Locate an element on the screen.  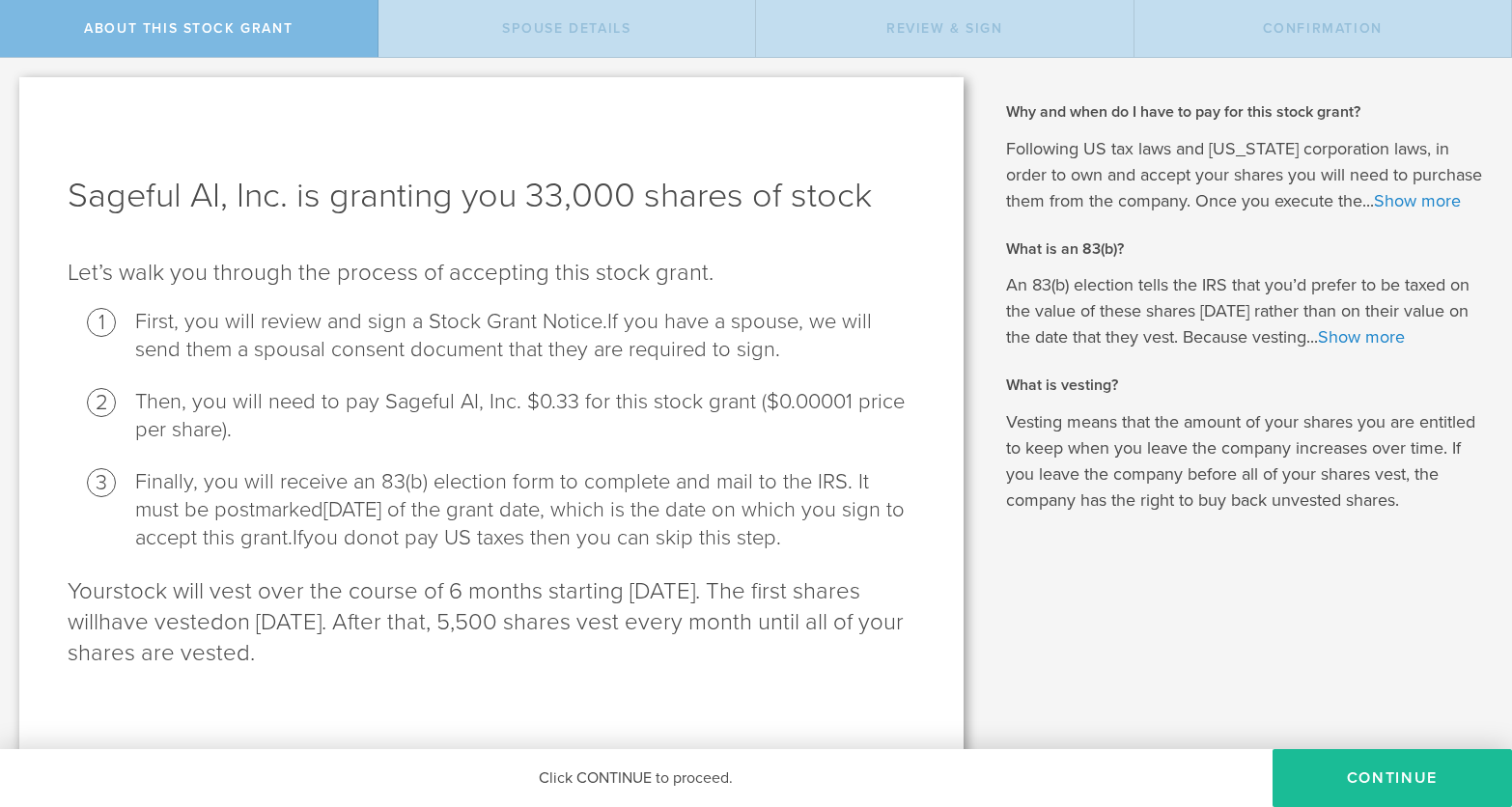
span: Your is located at coordinates (90, 591).